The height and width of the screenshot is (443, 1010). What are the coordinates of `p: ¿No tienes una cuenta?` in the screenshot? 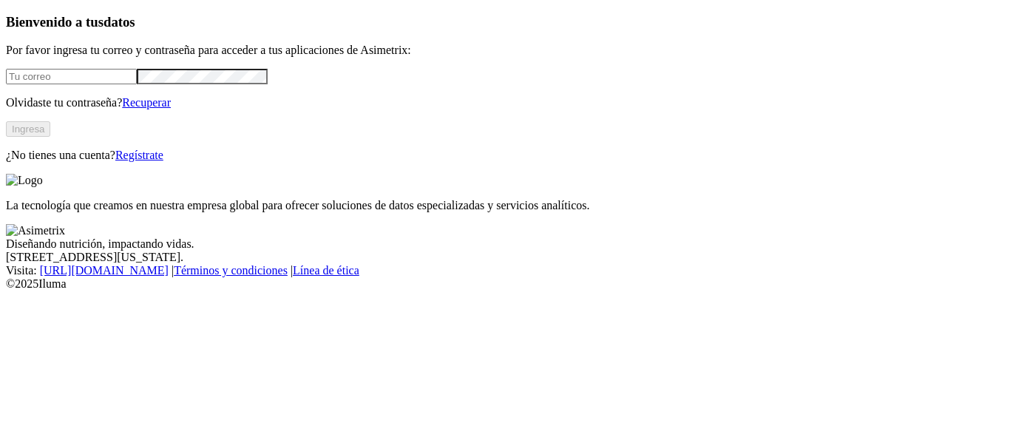 It's located at (505, 155).